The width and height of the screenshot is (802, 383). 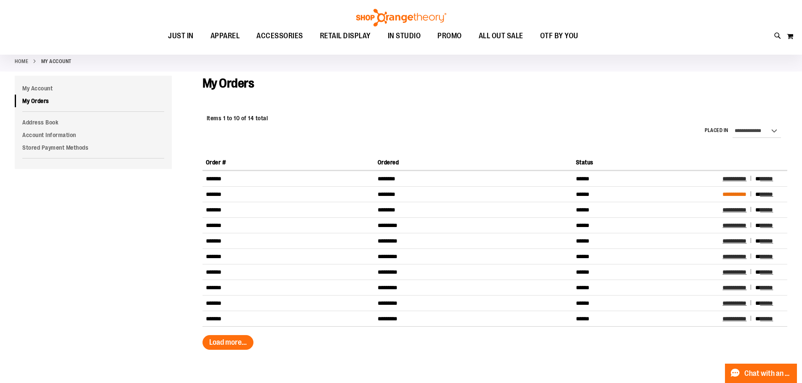 What do you see at coordinates (56, 61) in the screenshot?
I see `strong: My Account` at bounding box center [56, 61].